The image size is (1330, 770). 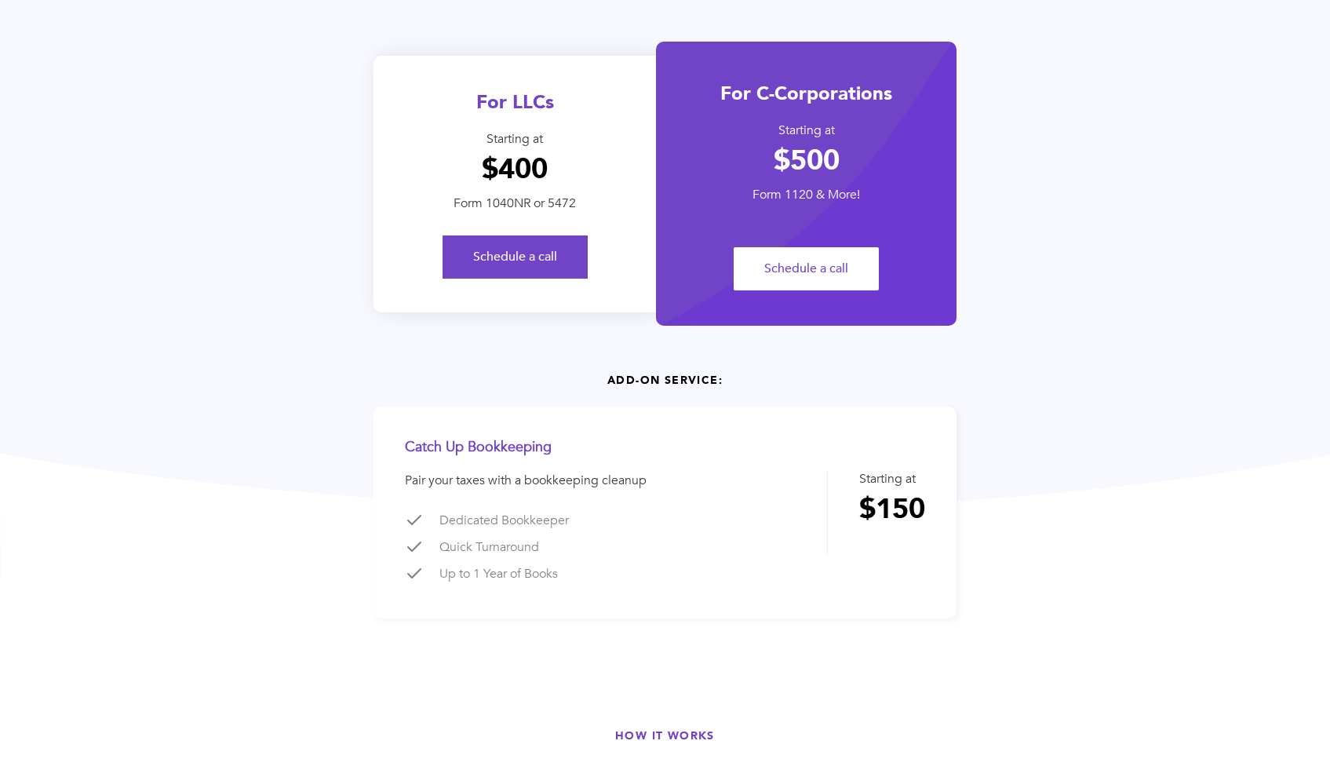 What do you see at coordinates (665, 735) in the screenshot?
I see `div: HOW IT WORKS` at bounding box center [665, 735].